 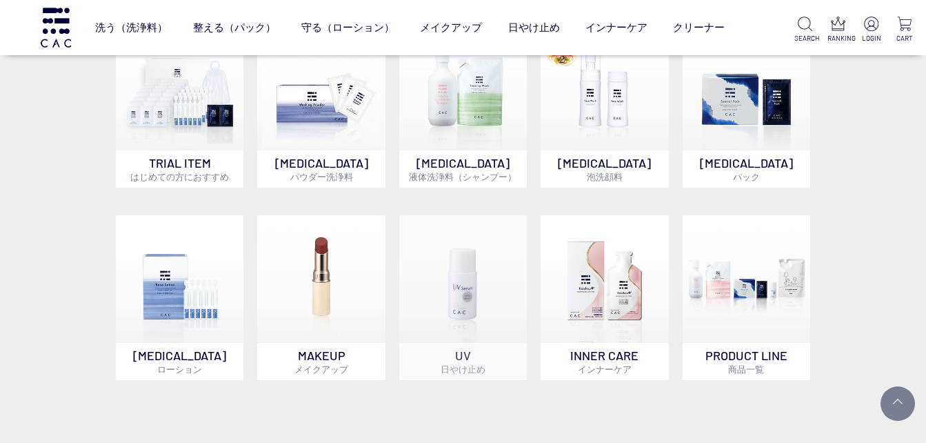 What do you see at coordinates (179, 176) in the screenshot?
I see `span: はじめての方におすすめ` at bounding box center [179, 176].